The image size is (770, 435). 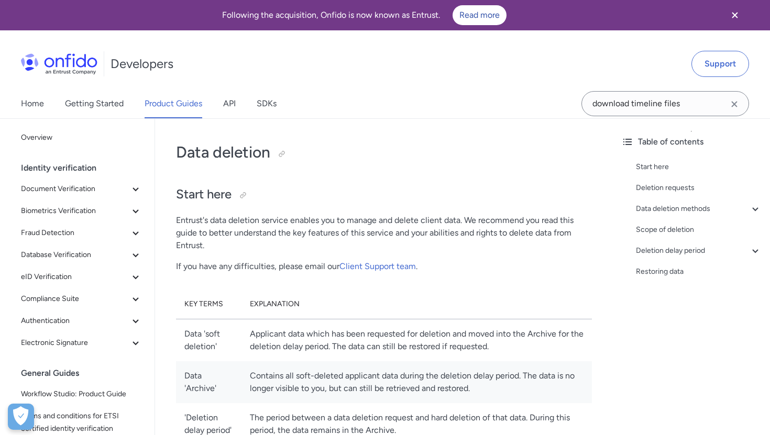 I want to click on span: Workflow Studio: Product Guide, so click(x=81, y=395).